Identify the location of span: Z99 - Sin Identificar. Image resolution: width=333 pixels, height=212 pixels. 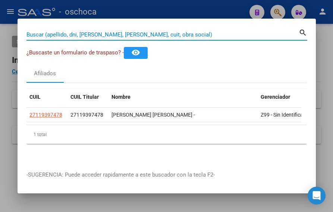
(282, 115).